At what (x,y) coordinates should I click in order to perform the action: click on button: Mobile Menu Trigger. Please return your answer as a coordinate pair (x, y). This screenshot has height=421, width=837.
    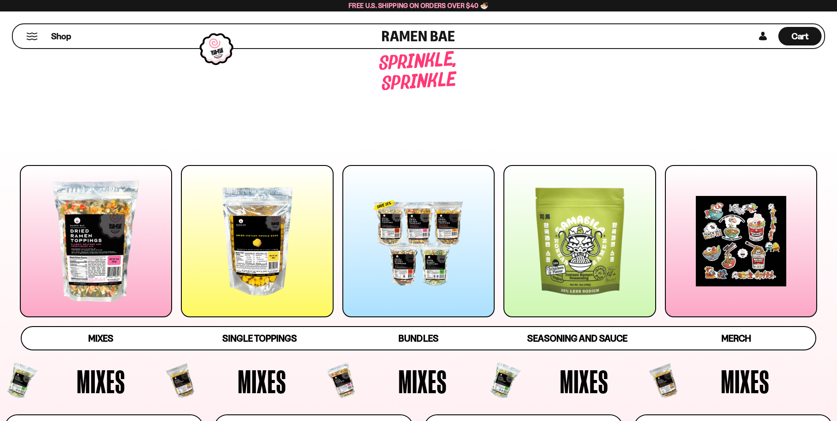
    Looking at the image, I should click on (32, 36).